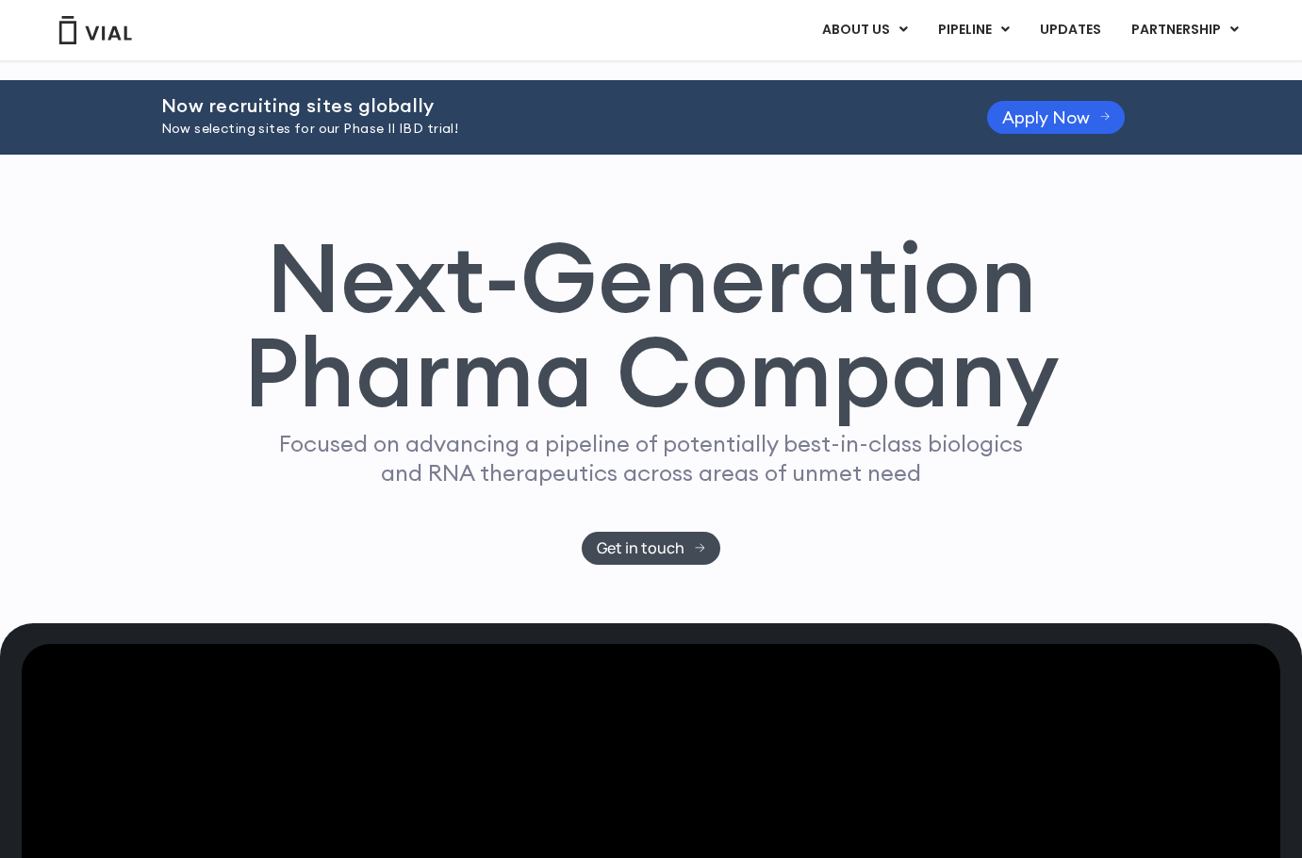  I want to click on a: ABOUT USMenu Toggle, so click(865, 30).